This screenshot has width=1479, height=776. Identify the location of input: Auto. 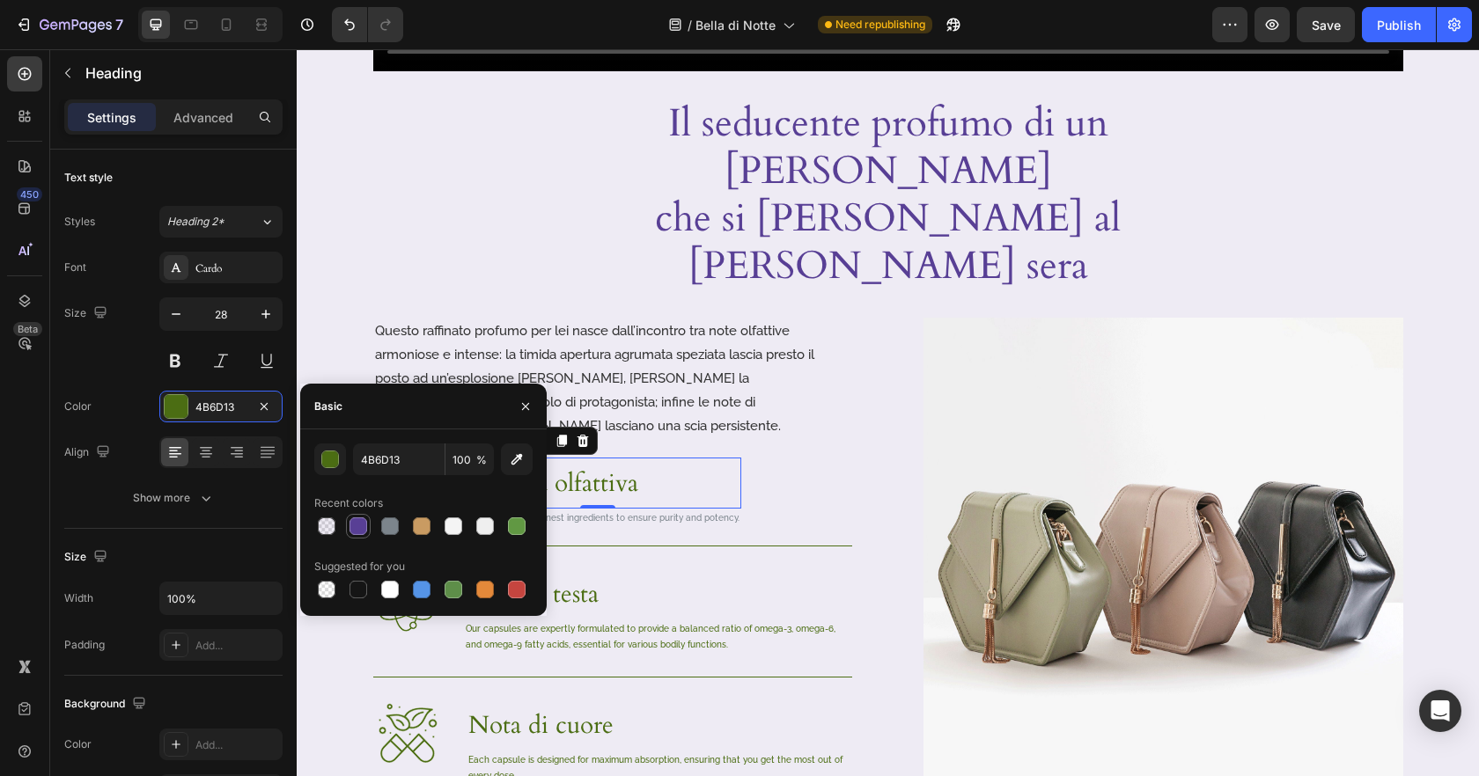
(221, 599).